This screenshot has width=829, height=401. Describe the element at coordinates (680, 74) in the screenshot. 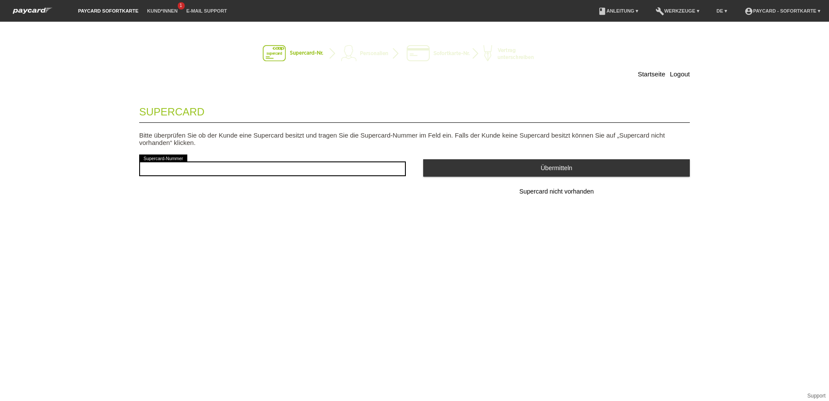

I see `a: Logout` at that location.